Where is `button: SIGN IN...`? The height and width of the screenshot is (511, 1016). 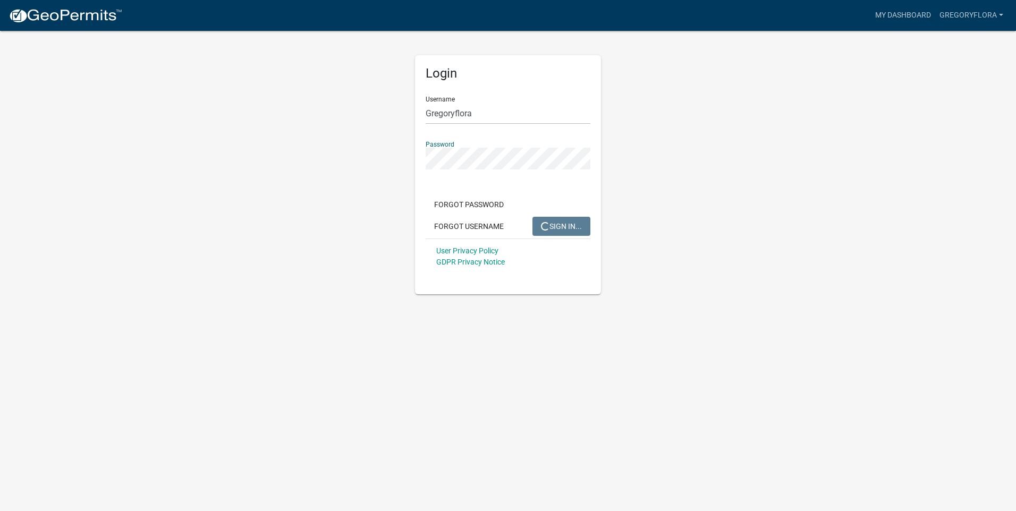 button: SIGN IN... is located at coordinates (561, 226).